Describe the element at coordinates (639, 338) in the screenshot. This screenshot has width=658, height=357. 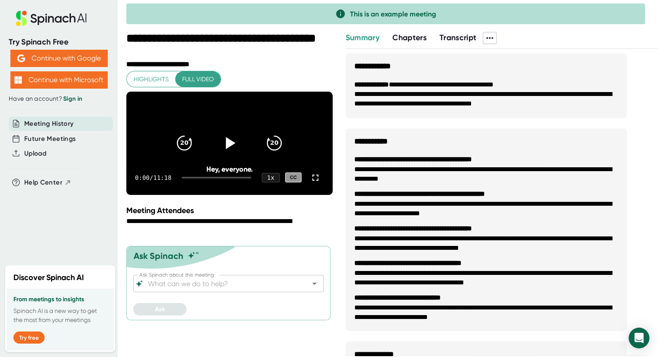
I see `div: Open Intercom Messenger` at that location.